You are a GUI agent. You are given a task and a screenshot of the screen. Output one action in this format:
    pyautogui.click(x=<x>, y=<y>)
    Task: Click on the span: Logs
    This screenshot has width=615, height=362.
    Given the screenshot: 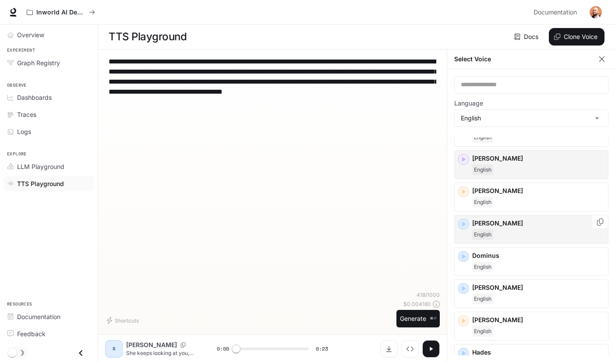 What is the action you would take?
    pyautogui.click(x=24, y=131)
    